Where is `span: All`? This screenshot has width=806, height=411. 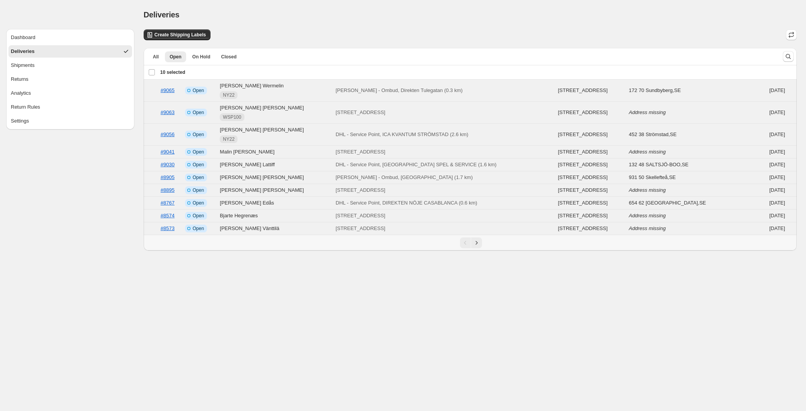 span: All is located at coordinates (156, 57).